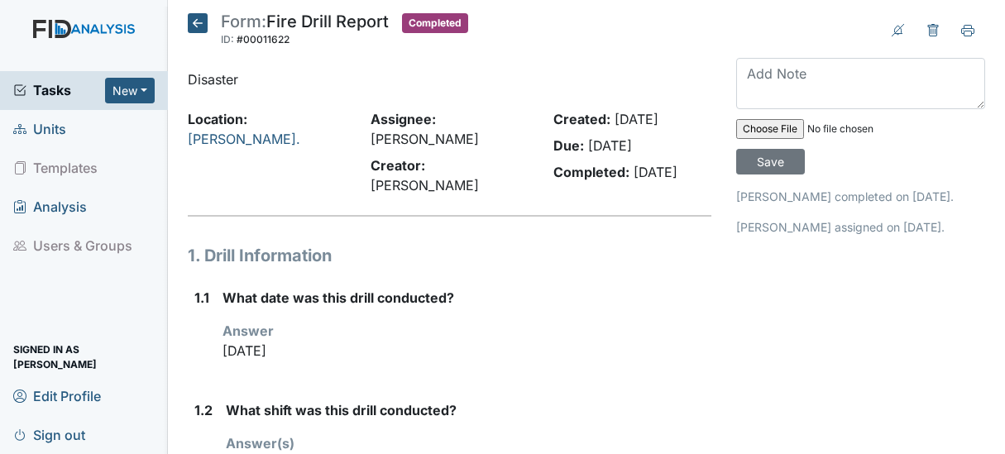 This screenshot has height=454, width=1005. Describe the element at coordinates (398, 165) in the screenshot. I see `strong: Creator:` at that location.